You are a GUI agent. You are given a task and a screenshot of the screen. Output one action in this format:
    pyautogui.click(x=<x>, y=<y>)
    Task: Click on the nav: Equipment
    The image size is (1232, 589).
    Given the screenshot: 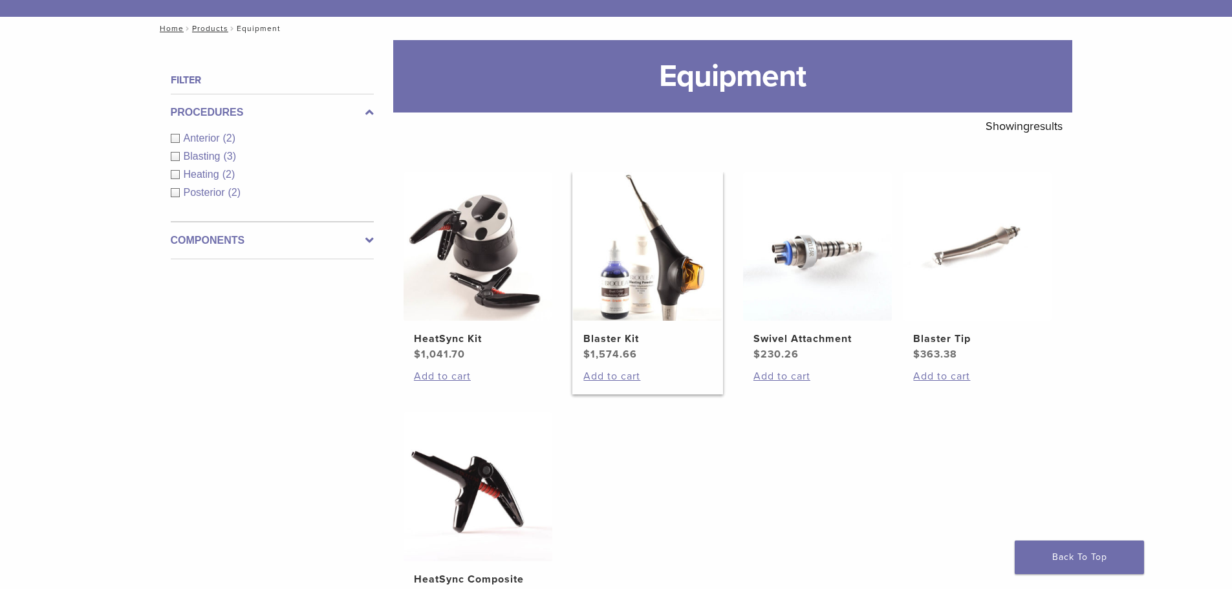 What is the action you would take?
    pyautogui.click(x=616, y=28)
    